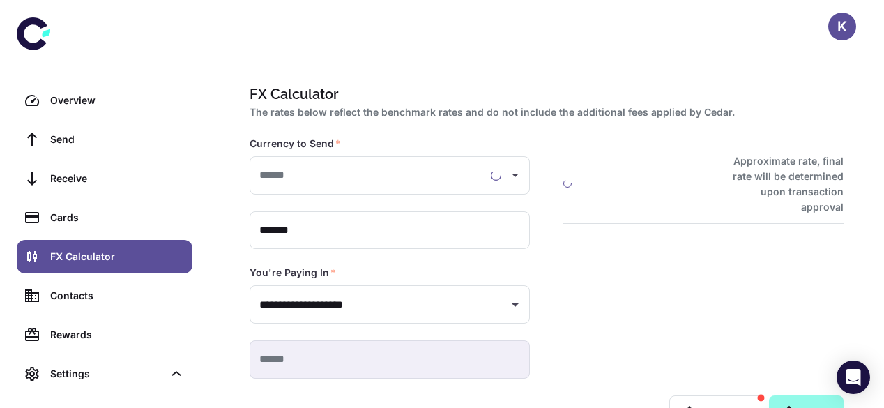 This screenshot has width=884, height=408. I want to click on h6: Approximate rate, final rate will be determined upon transaction approval, so click(780, 184).